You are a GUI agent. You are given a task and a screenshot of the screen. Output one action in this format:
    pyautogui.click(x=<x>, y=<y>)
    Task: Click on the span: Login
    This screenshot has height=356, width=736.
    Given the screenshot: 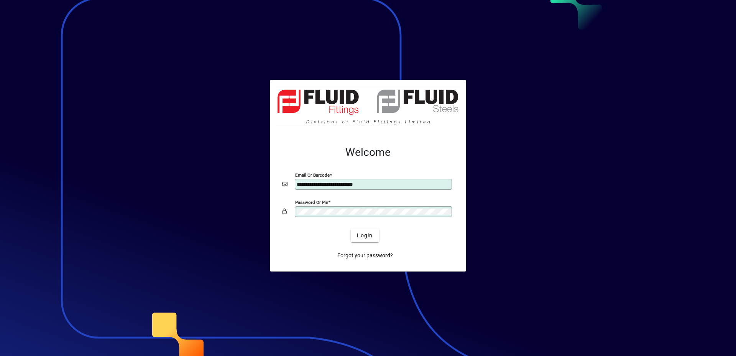 What is the action you would take?
    pyautogui.click(x=365, y=235)
    